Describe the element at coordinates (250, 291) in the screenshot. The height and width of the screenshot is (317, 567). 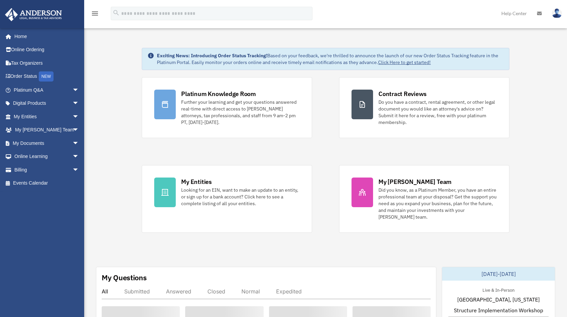
I see `div: Normal` at that location.